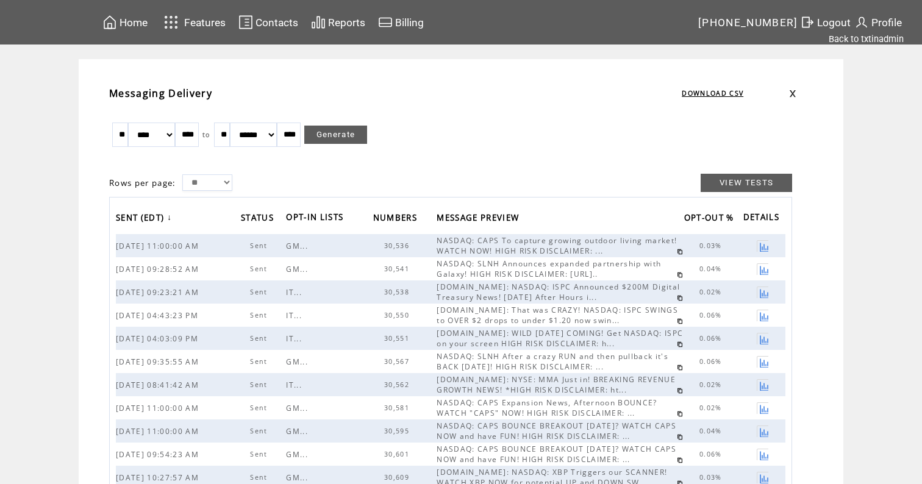  What do you see at coordinates (316, 218) in the screenshot?
I see `span: OPT-IN LISTS` at bounding box center [316, 218].